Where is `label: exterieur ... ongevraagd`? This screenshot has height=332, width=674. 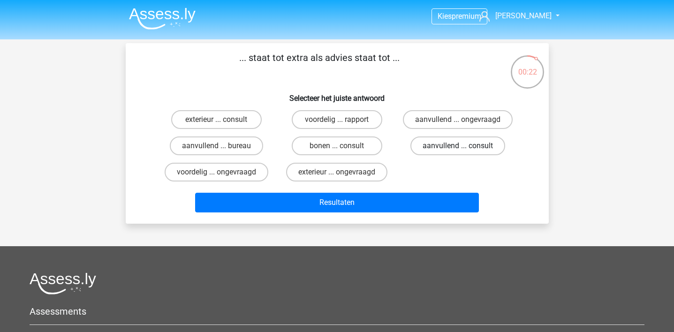 label: exterieur ... ongevraagd is located at coordinates (337, 172).